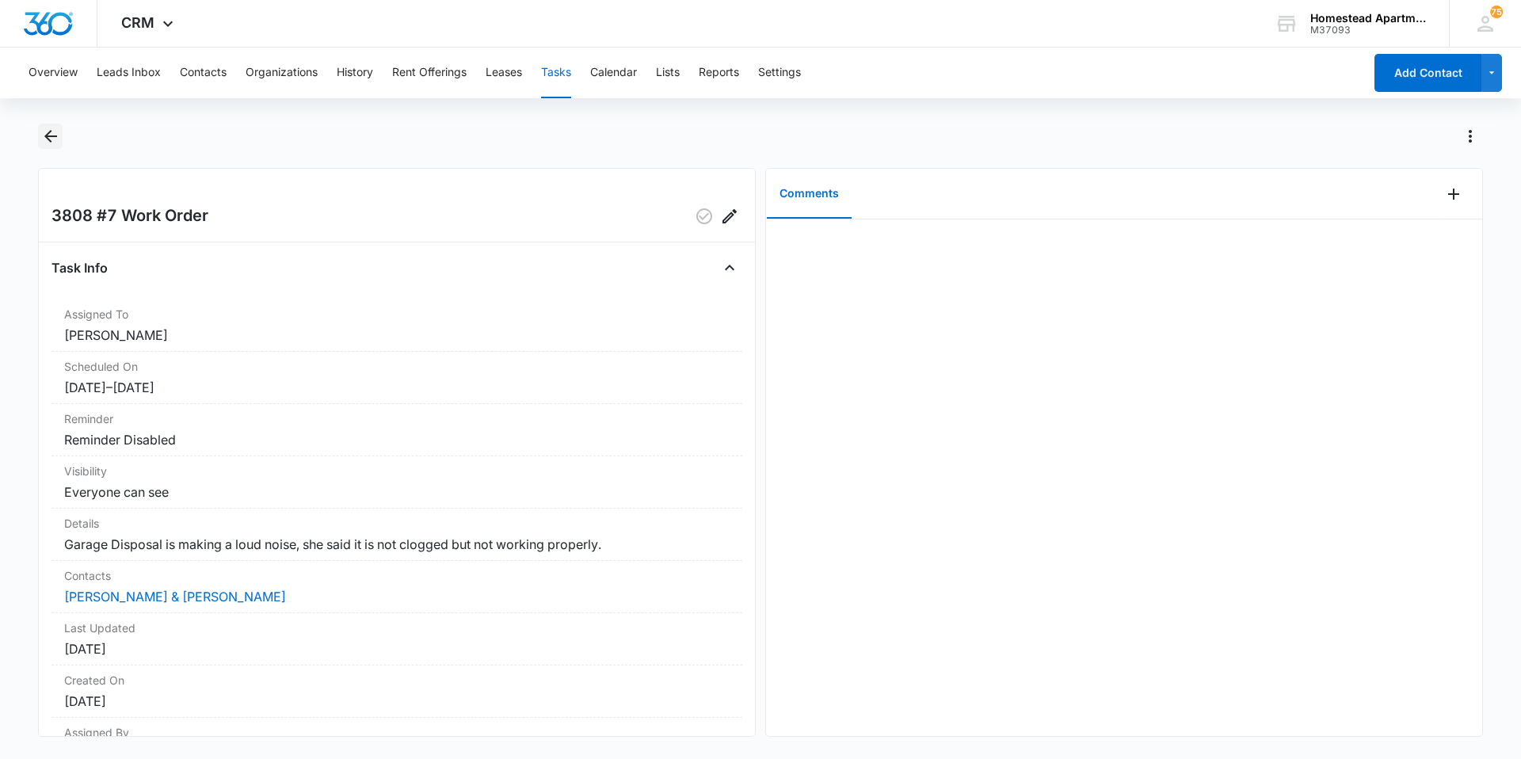 This screenshot has width=1521, height=759. I want to click on dt: Assigned To, so click(397, 314).